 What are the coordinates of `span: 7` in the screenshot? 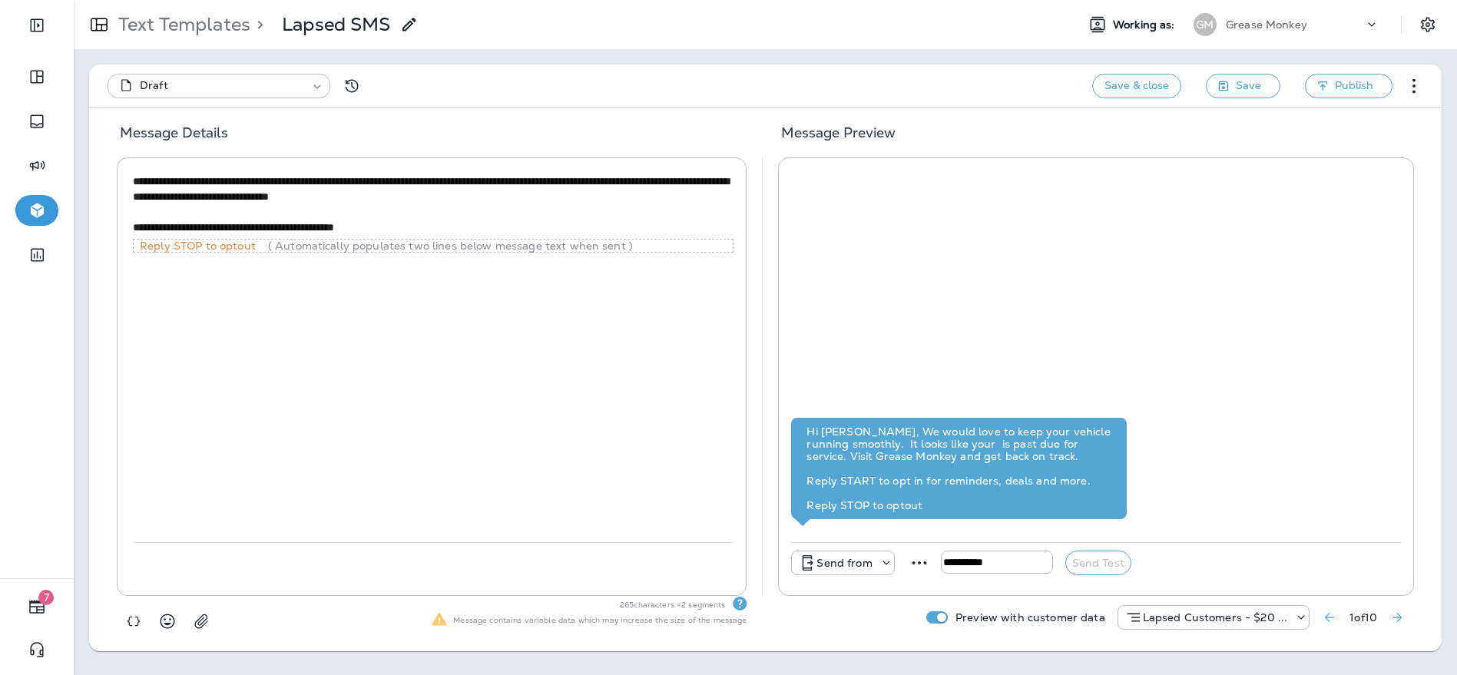 It's located at (46, 598).